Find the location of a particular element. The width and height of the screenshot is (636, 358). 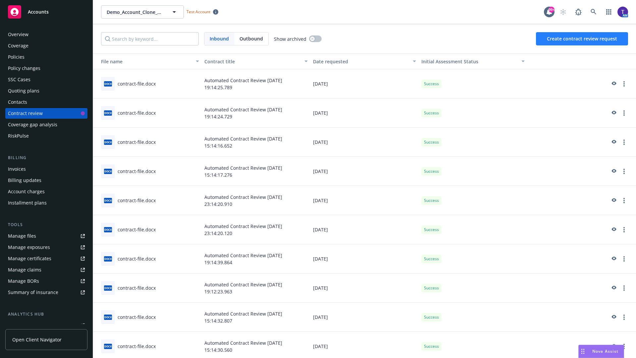

div: Manage BORs is located at coordinates (24, 281).